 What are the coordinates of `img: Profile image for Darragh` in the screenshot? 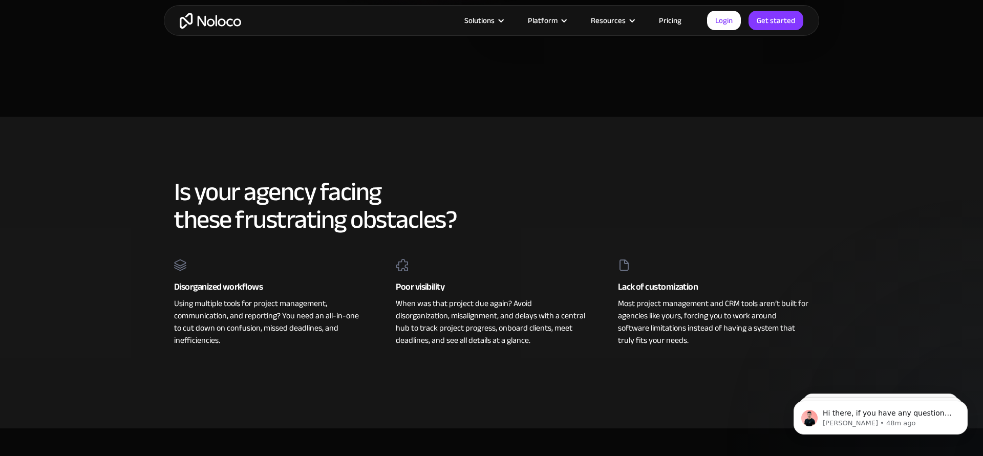 It's located at (31, 39).